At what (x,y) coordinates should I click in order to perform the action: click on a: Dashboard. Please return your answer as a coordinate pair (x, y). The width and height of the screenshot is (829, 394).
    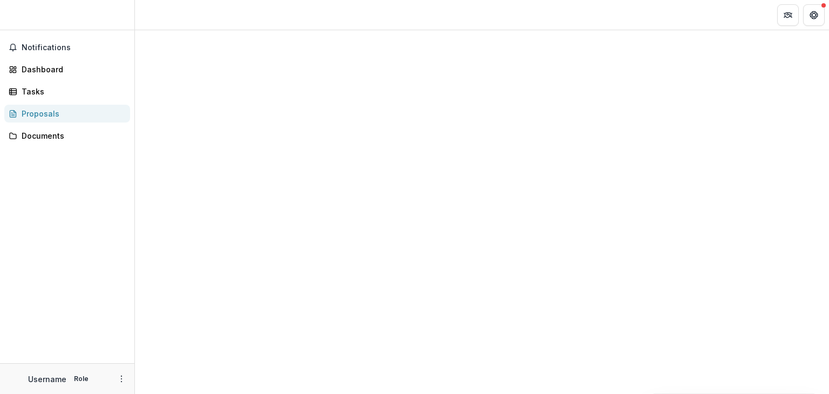
    Looking at the image, I should click on (67, 69).